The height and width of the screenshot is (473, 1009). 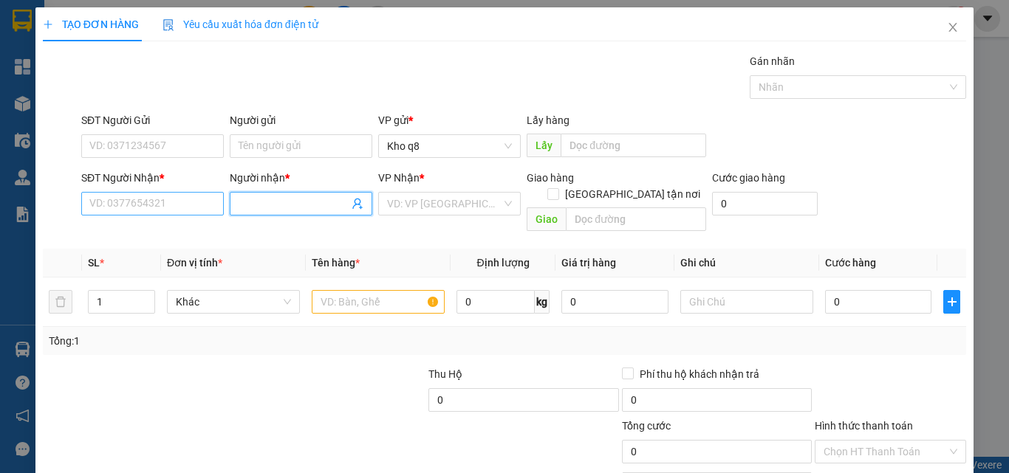 What do you see at coordinates (546, 219) in the screenshot?
I see `span: Giao` at bounding box center [546, 219].